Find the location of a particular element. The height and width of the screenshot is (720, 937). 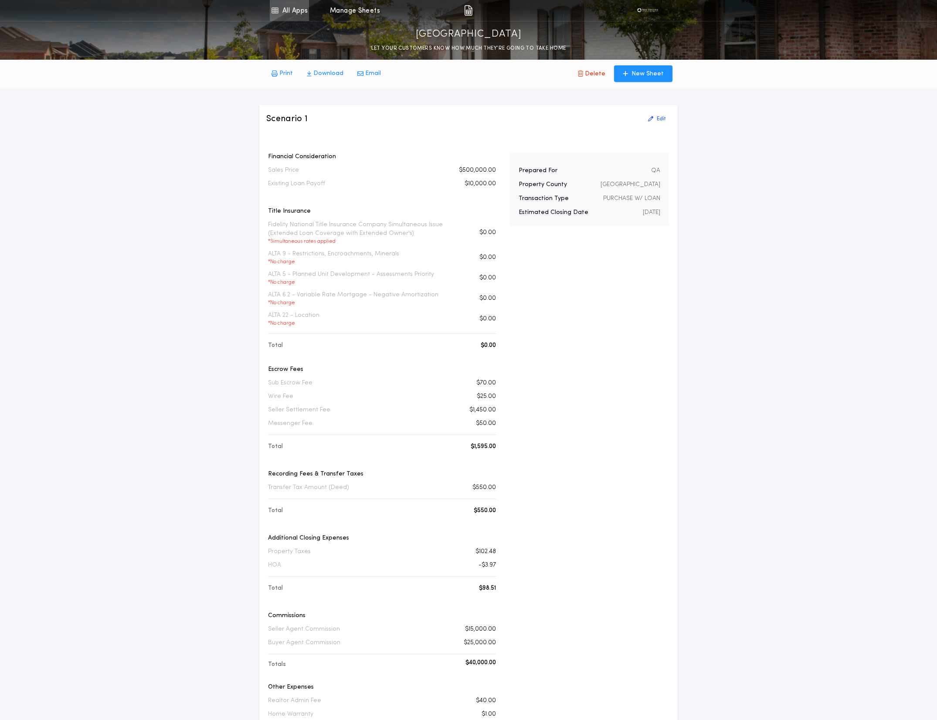

p: Wire Fee is located at coordinates (281, 396).